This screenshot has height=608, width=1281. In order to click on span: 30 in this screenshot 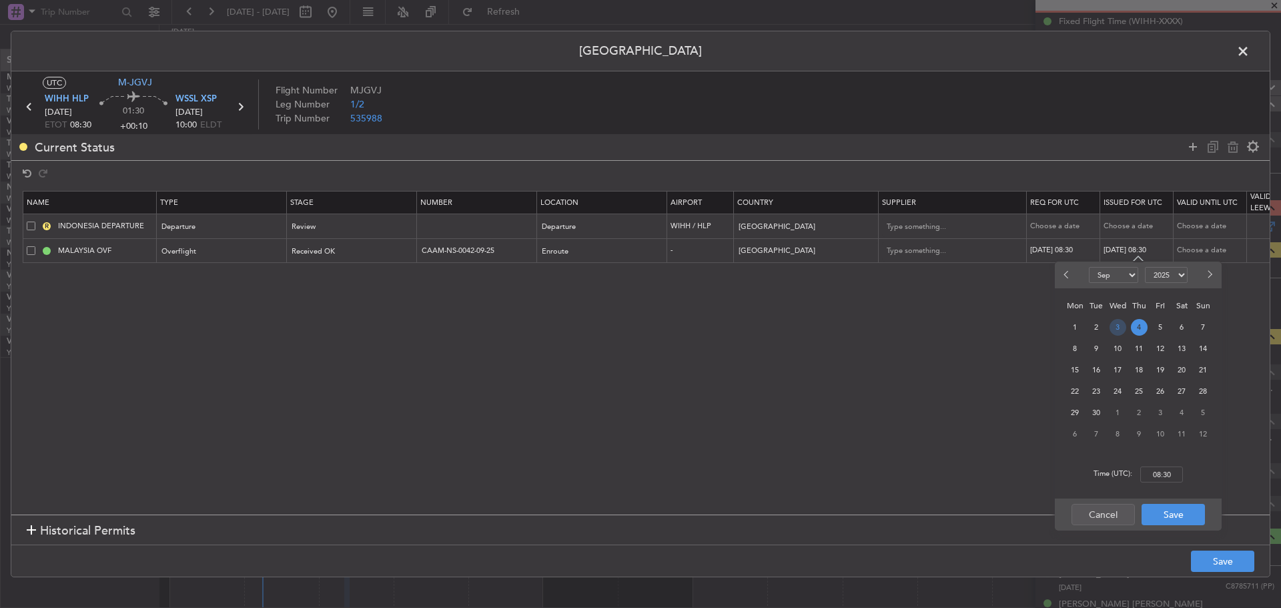, I will do `click(1096, 412)`.